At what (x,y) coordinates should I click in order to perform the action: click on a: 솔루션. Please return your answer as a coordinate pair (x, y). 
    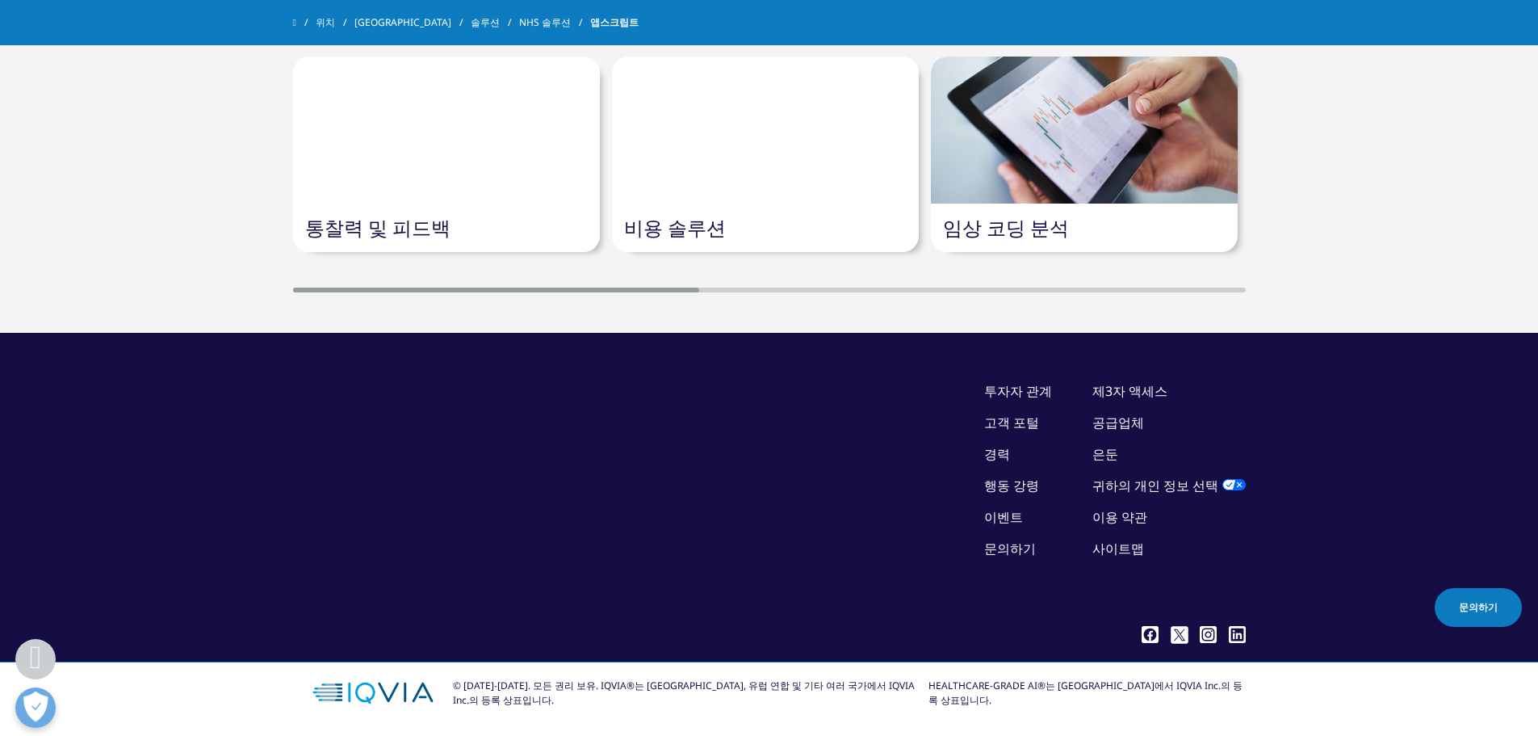
    Looking at the image, I should click on (495, 23).